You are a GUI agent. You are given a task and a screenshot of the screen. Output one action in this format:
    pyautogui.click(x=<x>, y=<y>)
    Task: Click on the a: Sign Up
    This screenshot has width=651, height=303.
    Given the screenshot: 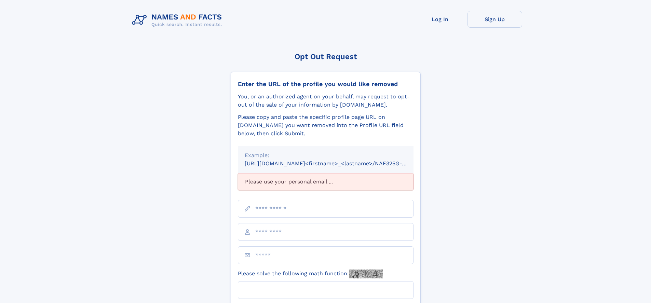 What is the action you would take?
    pyautogui.click(x=495, y=19)
    